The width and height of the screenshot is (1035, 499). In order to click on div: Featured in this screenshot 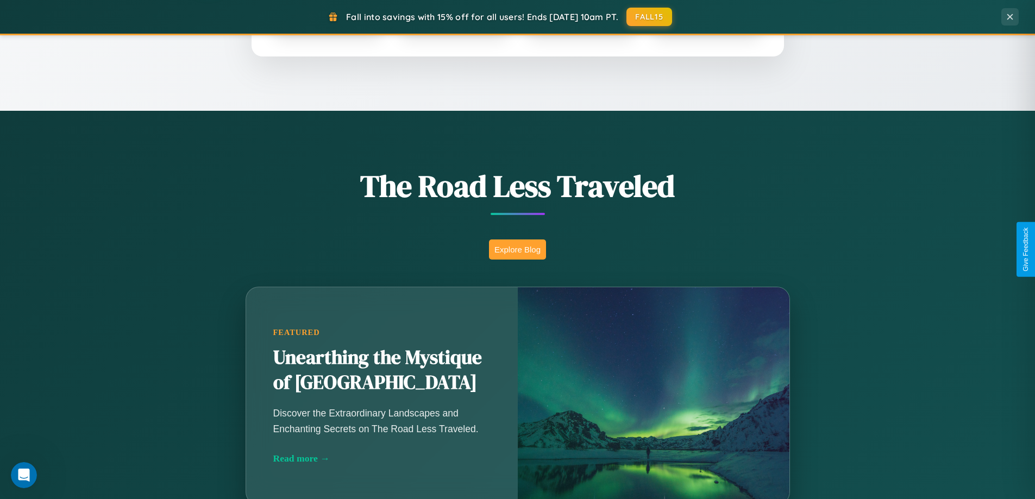, I will do `click(382, 333)`.